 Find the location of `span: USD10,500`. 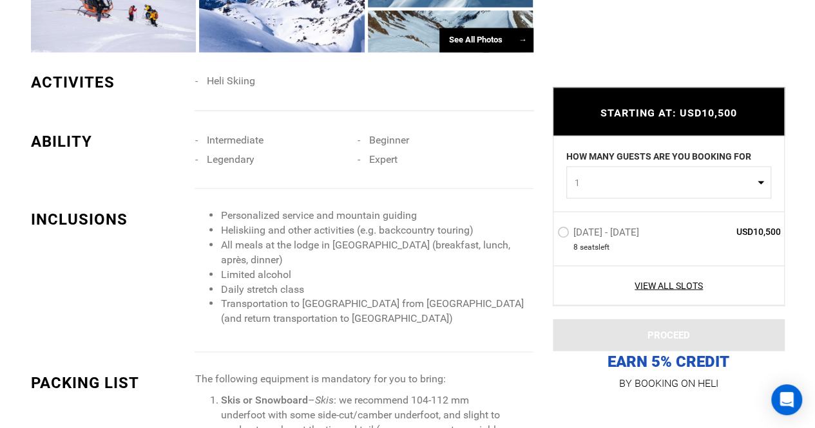

span: USD10,500 is located at coordinates (734, 232).